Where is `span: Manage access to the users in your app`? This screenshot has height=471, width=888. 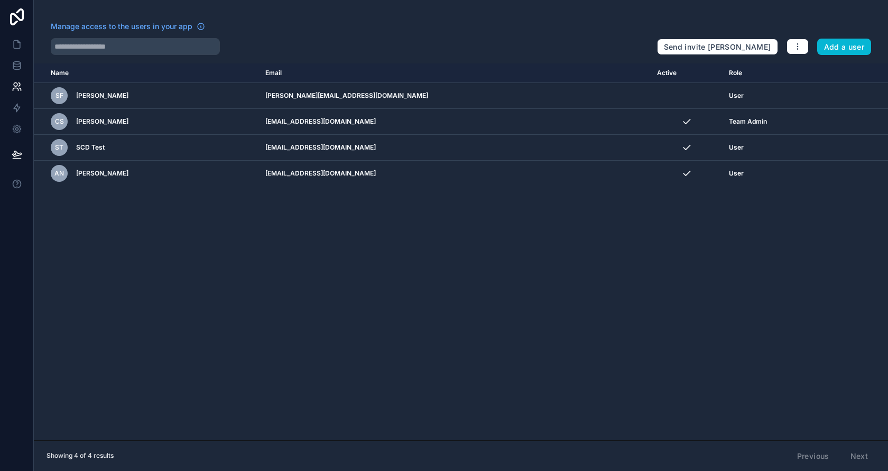 span: Manage access to the users in your app is located at coordinates (122, 26).